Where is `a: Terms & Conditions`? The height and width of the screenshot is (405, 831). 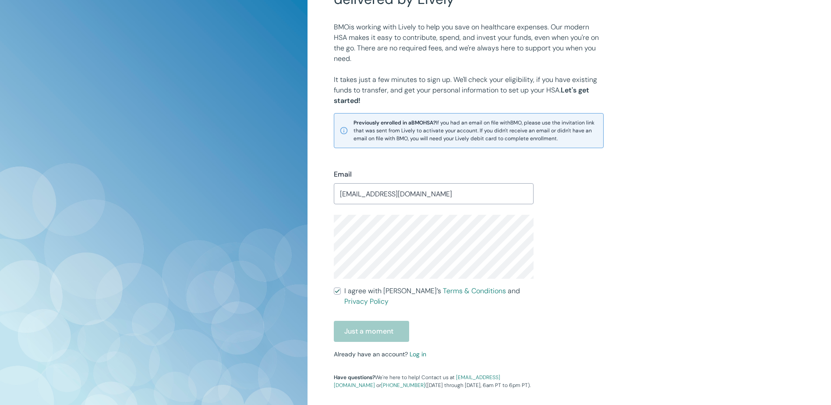 a: Terms & Conditions is located at coordinates (475, 291).